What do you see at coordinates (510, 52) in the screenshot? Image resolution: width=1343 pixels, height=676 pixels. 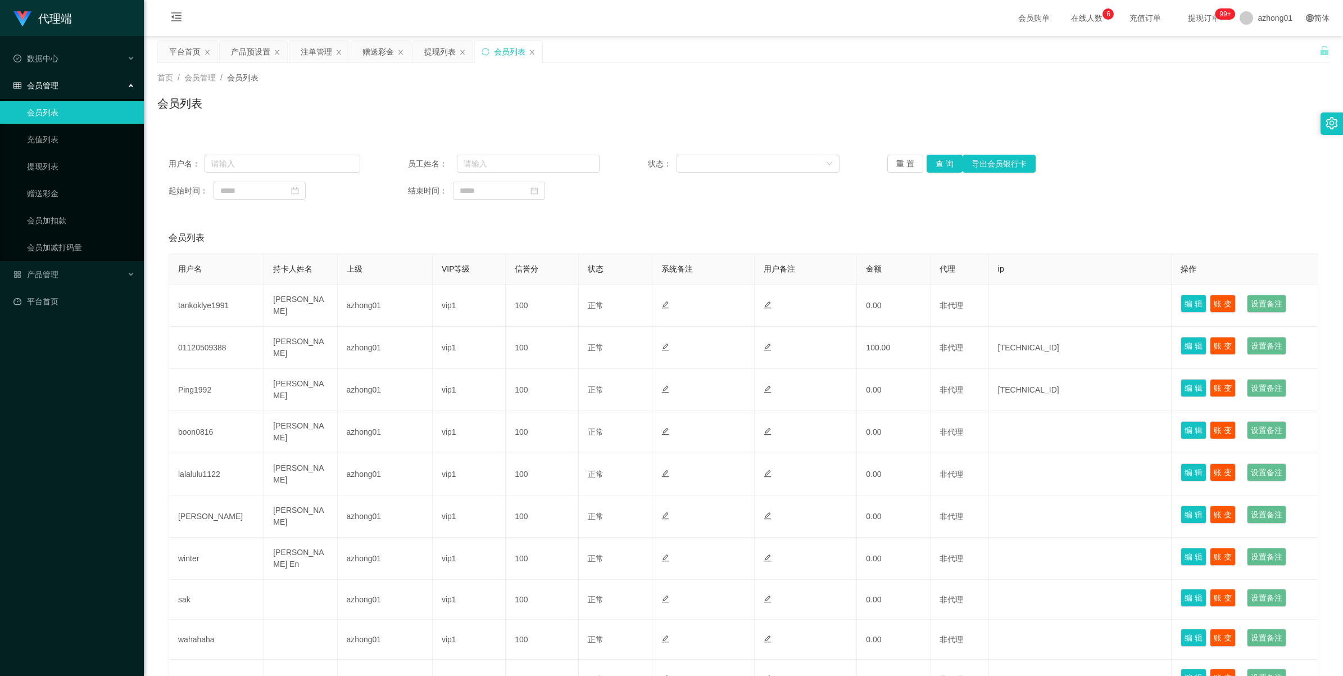 I see `div: 会员列表` at bounding box center [510, 52].